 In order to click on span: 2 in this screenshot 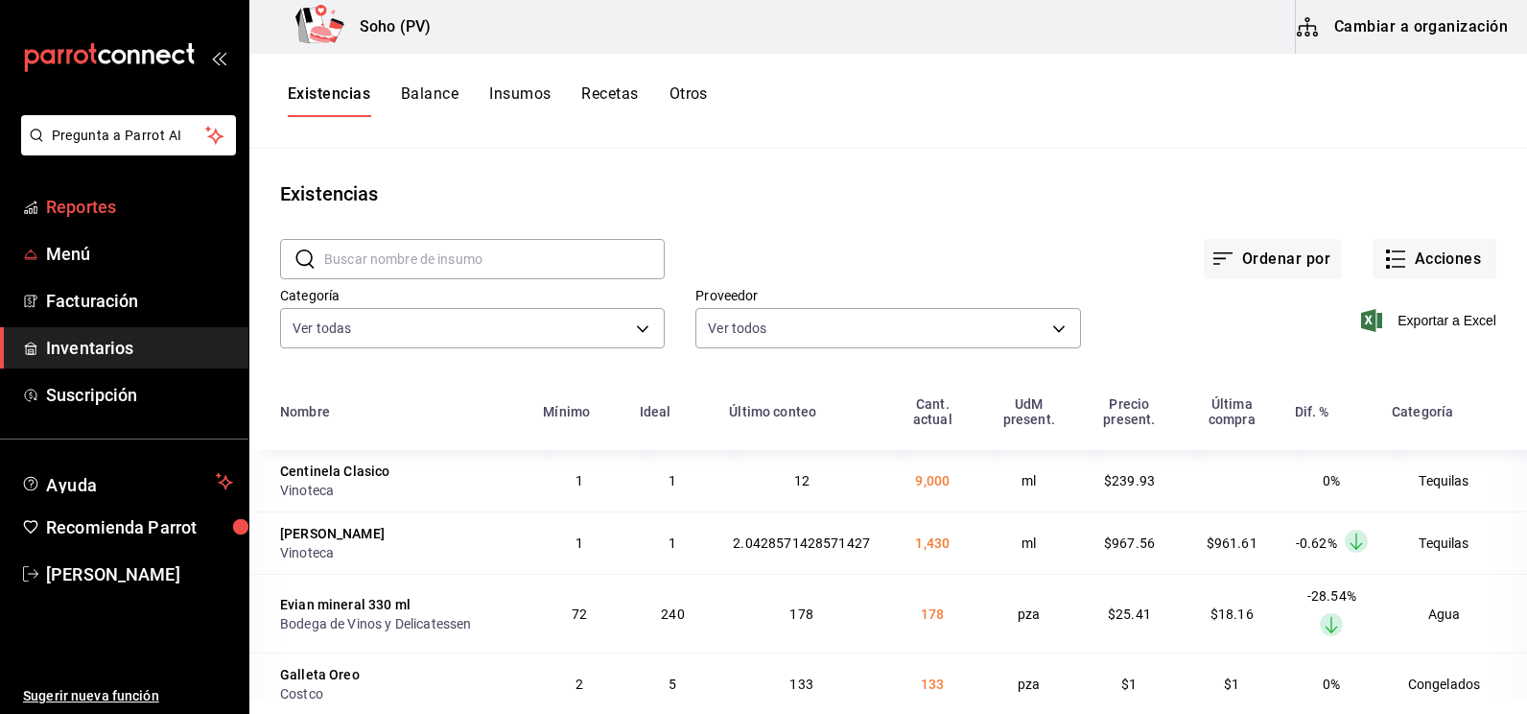, I will do `click(579, 684)`.